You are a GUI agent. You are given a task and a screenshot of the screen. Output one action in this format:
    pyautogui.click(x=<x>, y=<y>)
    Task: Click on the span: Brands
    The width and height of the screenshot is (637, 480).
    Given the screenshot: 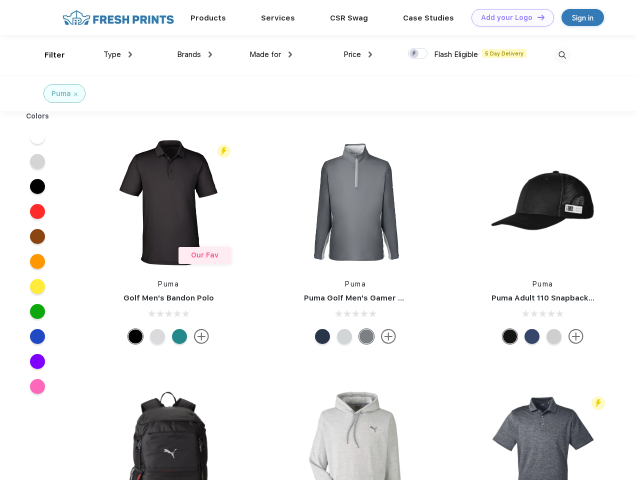 What is the action you would take?
    pyautogui.click(x=189, y=54)
    